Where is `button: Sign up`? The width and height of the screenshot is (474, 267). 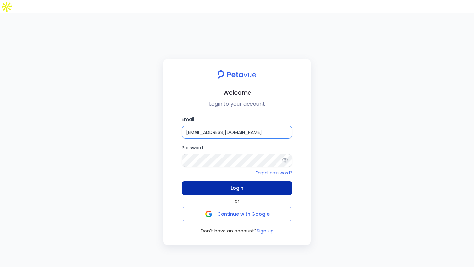
button: Sign up is located at coordinates (265, 231).